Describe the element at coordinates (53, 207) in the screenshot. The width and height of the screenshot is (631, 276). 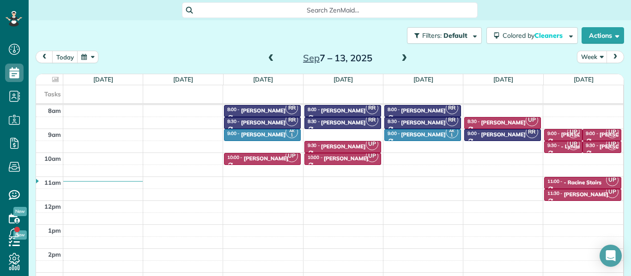
I see `span: 12pm` at that location.